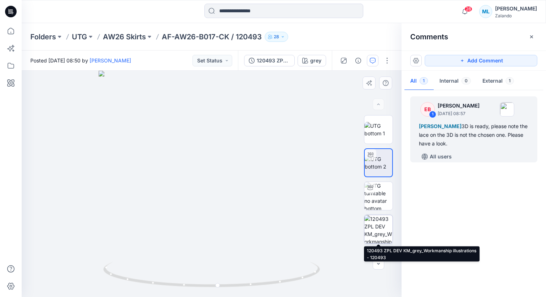 Image resolution: width=546 pixels, height=297 pixels. What do you see at coordinates (316, 61) in the screenshot?
I see `div: grey` at bounding box center [316, 61].